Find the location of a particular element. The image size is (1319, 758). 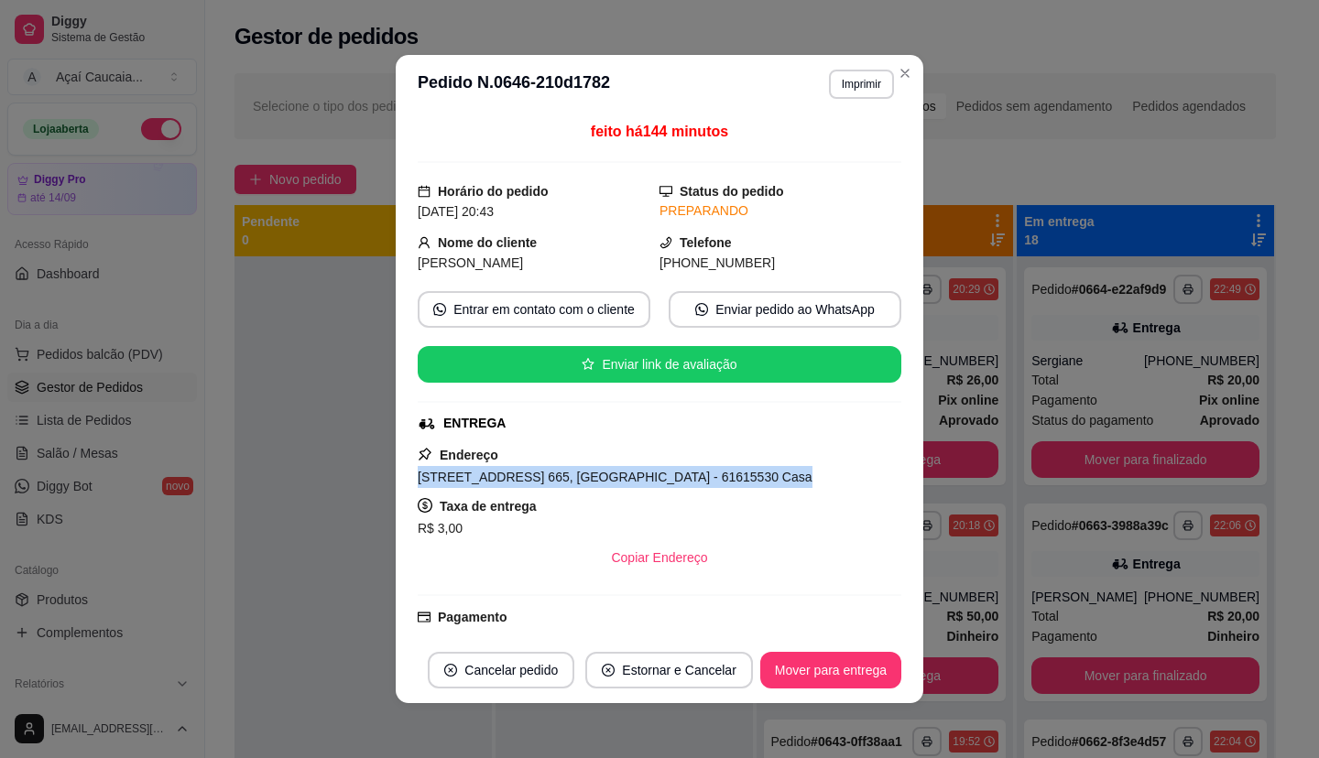

strong: Telefone is located at coordinates (705, 243).